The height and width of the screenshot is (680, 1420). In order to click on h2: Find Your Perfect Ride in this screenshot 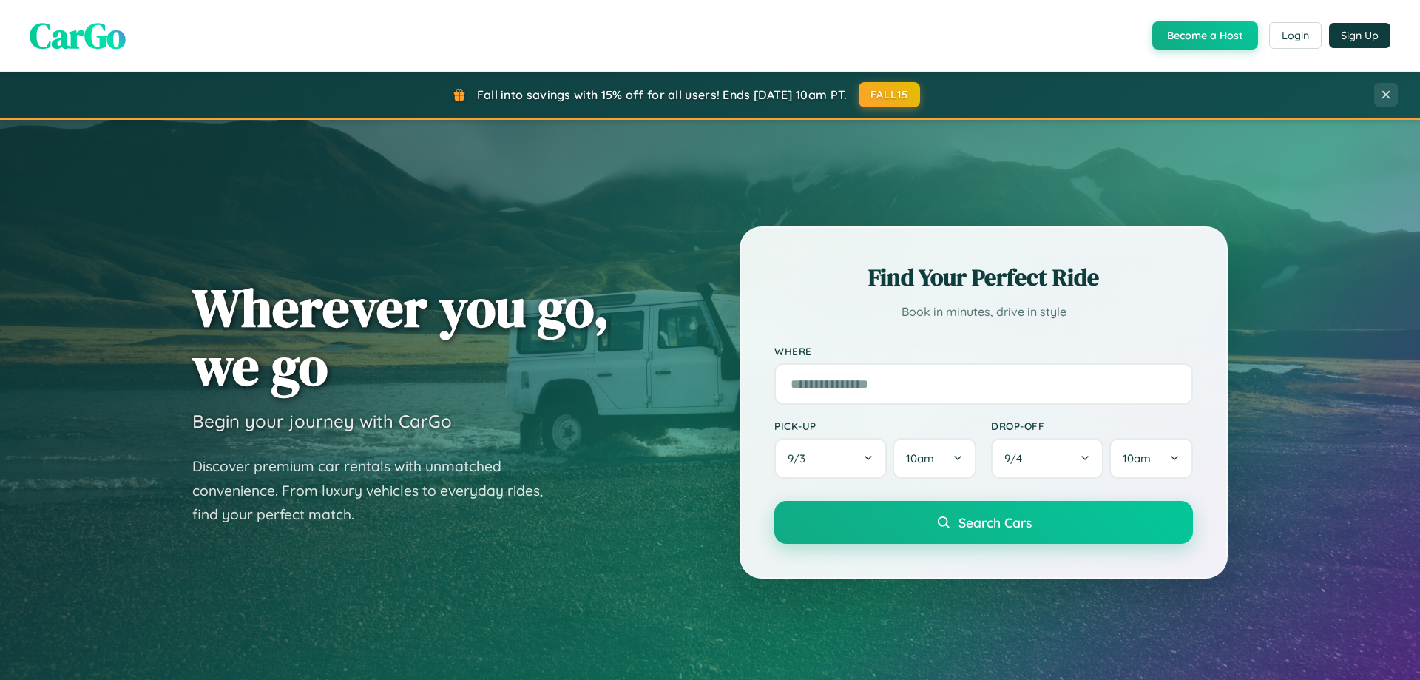, I will do `click(983, 277)`.